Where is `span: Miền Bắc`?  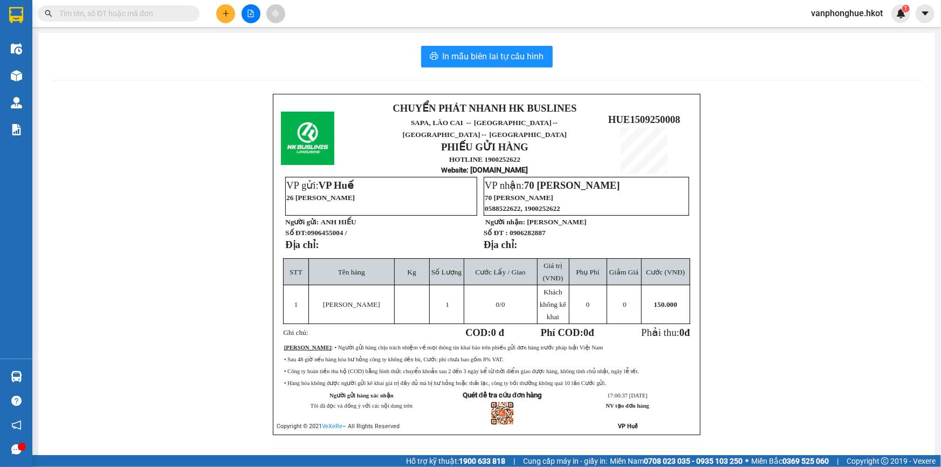 span: Miền Bắc is located at coordinates (790, 461).